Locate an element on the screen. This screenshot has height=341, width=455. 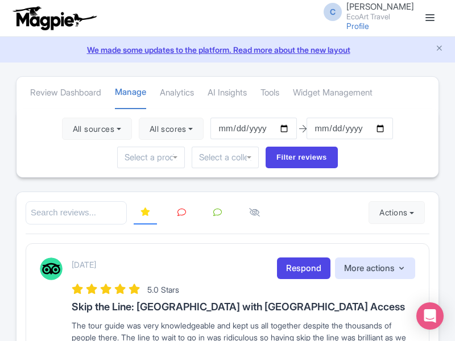
span: 5.0 Stars is located at coordinates (163, 289).